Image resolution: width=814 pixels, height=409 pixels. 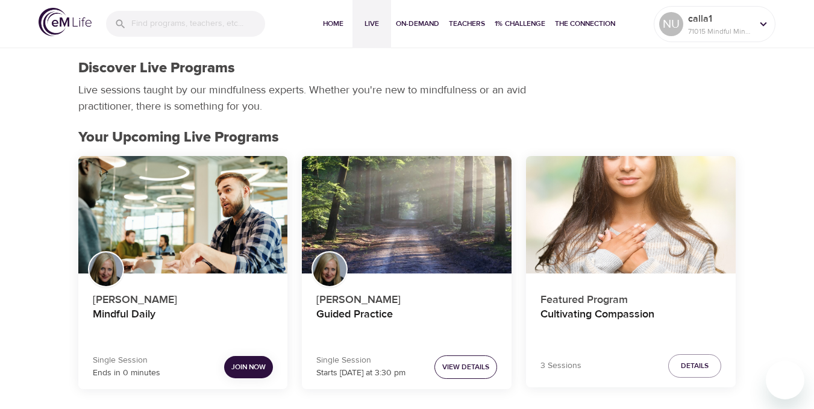 What do you see at coordinates (671, 24) in the screenshot?
I see `div: NU` at bounding box center [671, 24].